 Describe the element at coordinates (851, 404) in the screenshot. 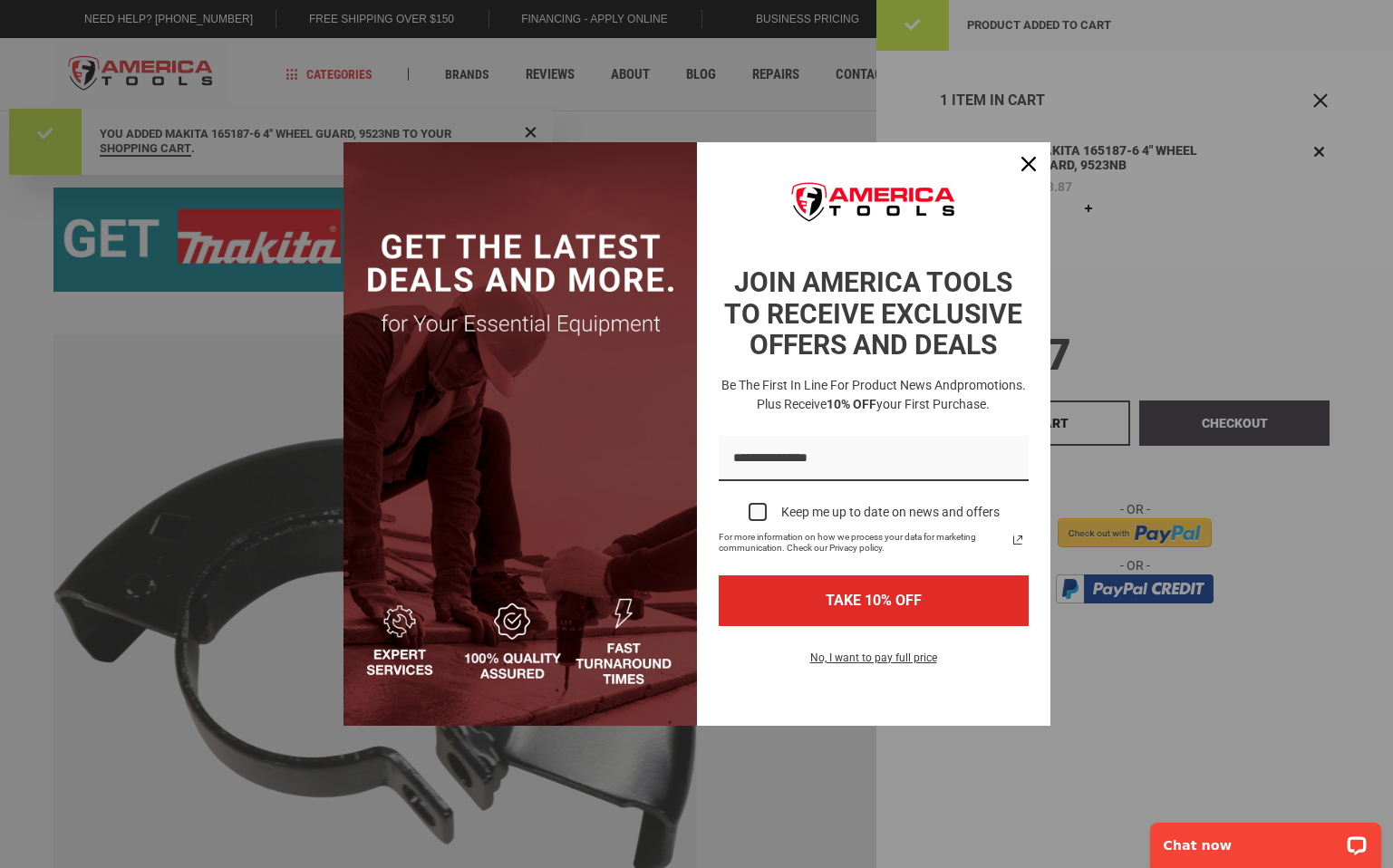

I see `strong: 10% OFF` at that location.